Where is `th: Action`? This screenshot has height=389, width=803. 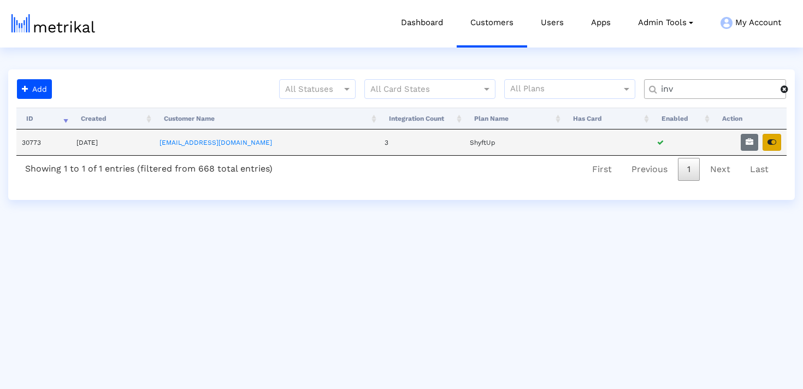
th: Action is located at coordinates (750, 119).